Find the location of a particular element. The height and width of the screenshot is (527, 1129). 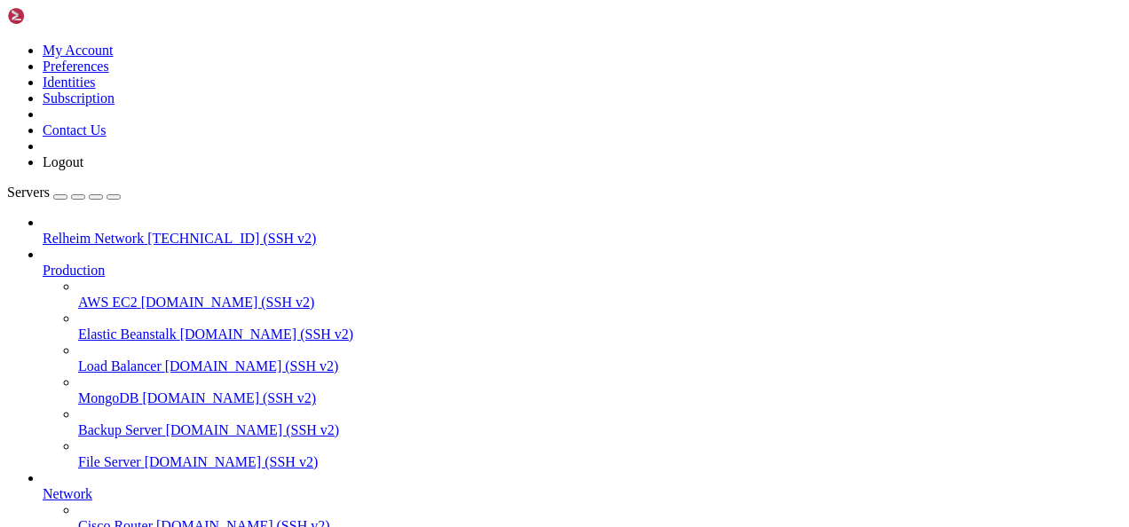

span: Network is located at coordinates (67, 493).